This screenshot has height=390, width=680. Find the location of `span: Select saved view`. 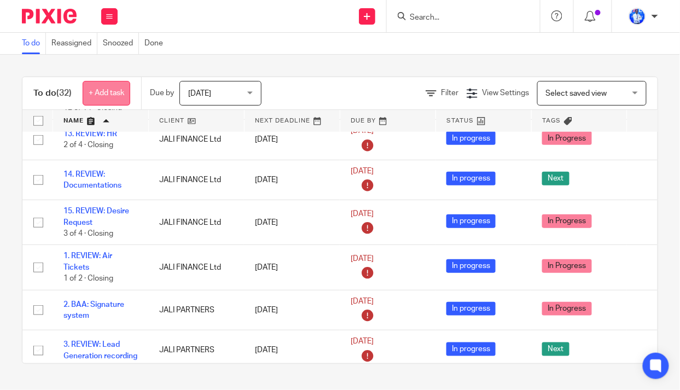

span: Select saved view is located at coordinates (576, 94).